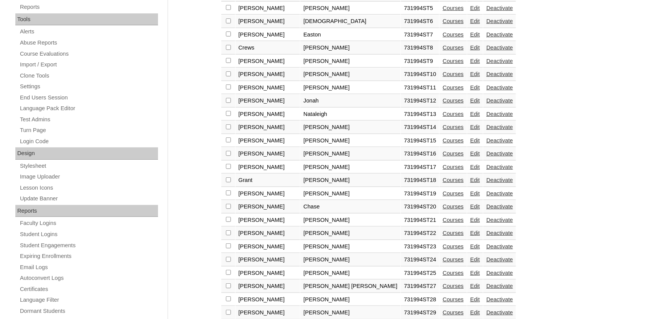  What do you see at coordinates (420, 260) in the screenshot?
I see `td: 731994ST24` at bounding box center [420, 260].